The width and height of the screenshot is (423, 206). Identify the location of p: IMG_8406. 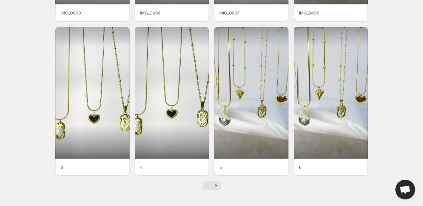
(331, 13).